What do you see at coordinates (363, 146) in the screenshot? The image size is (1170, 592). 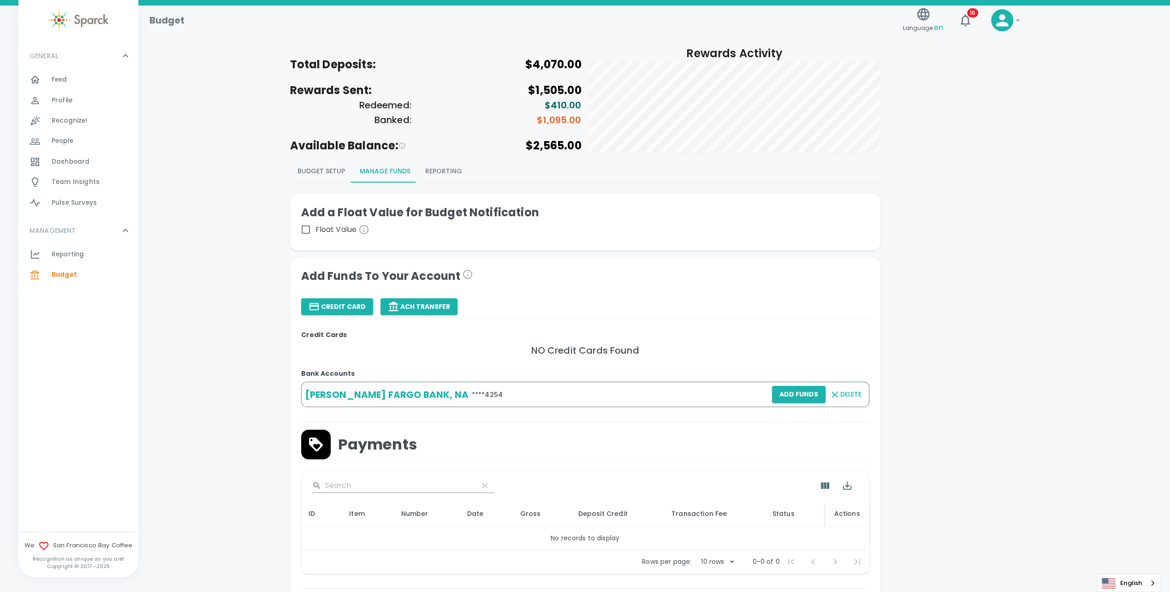 I see `h5: Available Balance:` at bounding box center [363, 146].